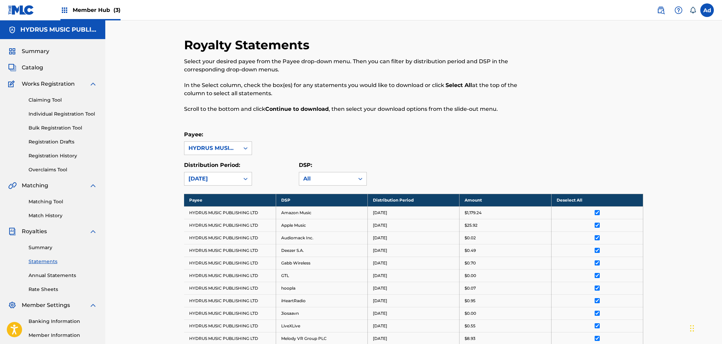 The height and width of the screenshot is (344, 722). What do you see at coordinates (63, 247) in the screenshot?
I see `a: Summary` at bounding box center [63, 247].